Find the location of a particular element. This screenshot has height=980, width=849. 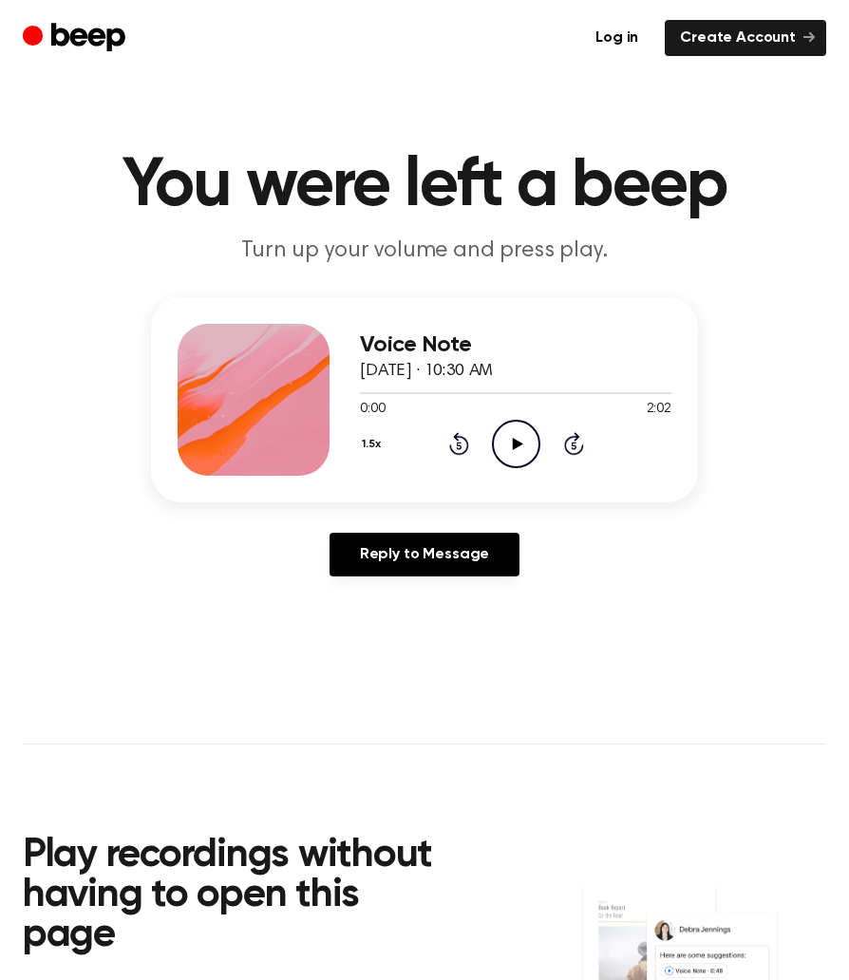

a: Beep is located at coordinates (76, 38).